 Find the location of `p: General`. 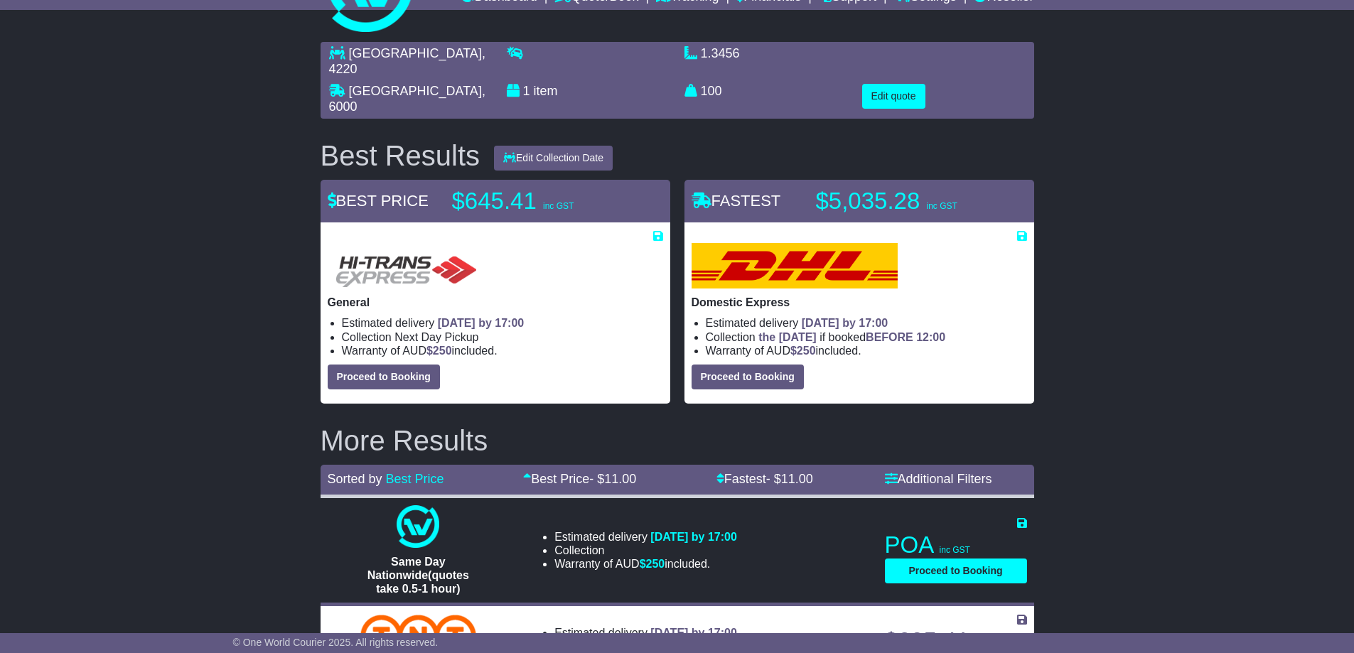

p: General is located at coordinates (496, 302).